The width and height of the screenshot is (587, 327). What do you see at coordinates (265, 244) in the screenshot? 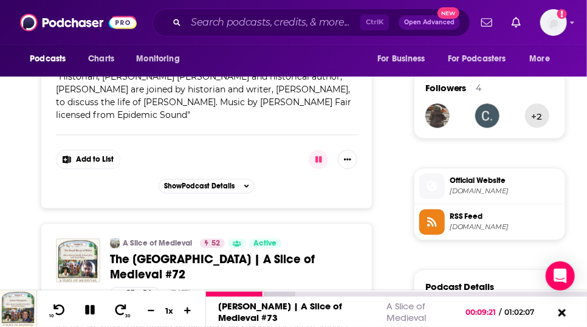
I see `span: Active` at bounding box center [265, 244].